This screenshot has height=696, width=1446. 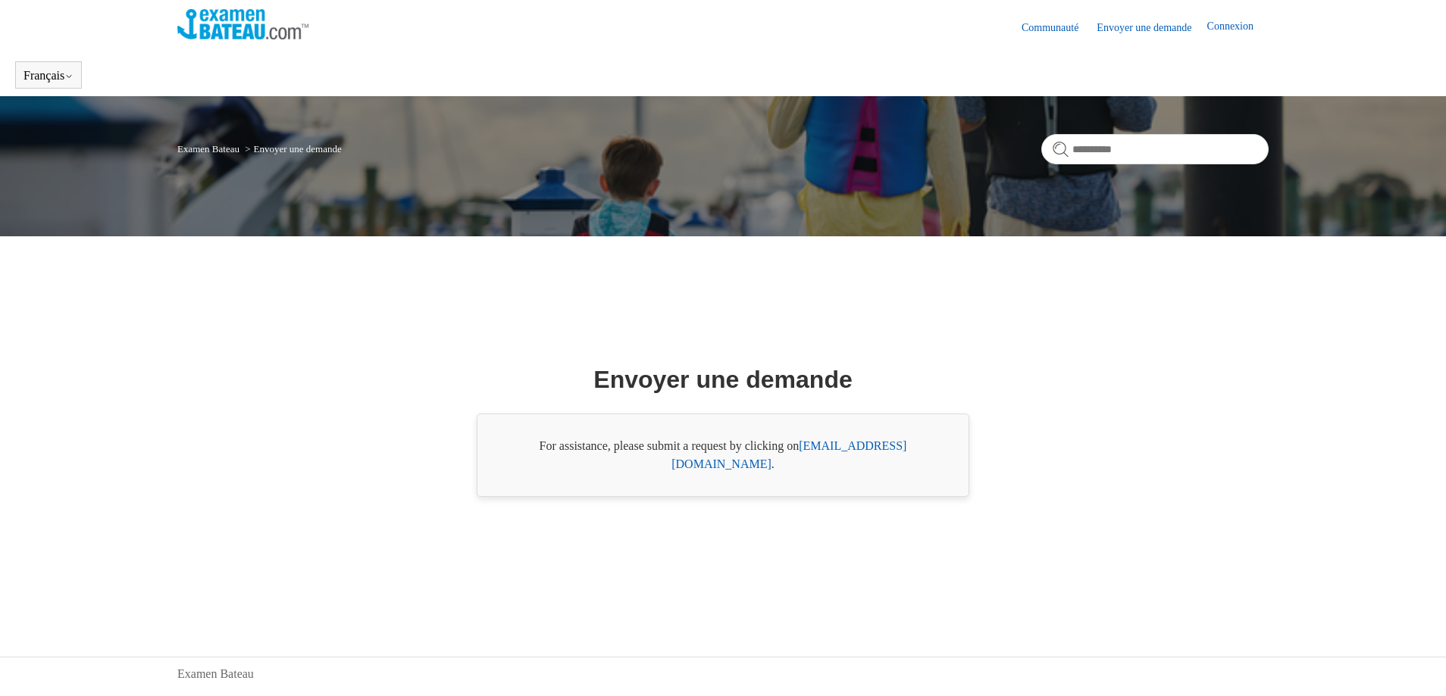 I want to click on a: Connexion, so click(x=1237, y=27).